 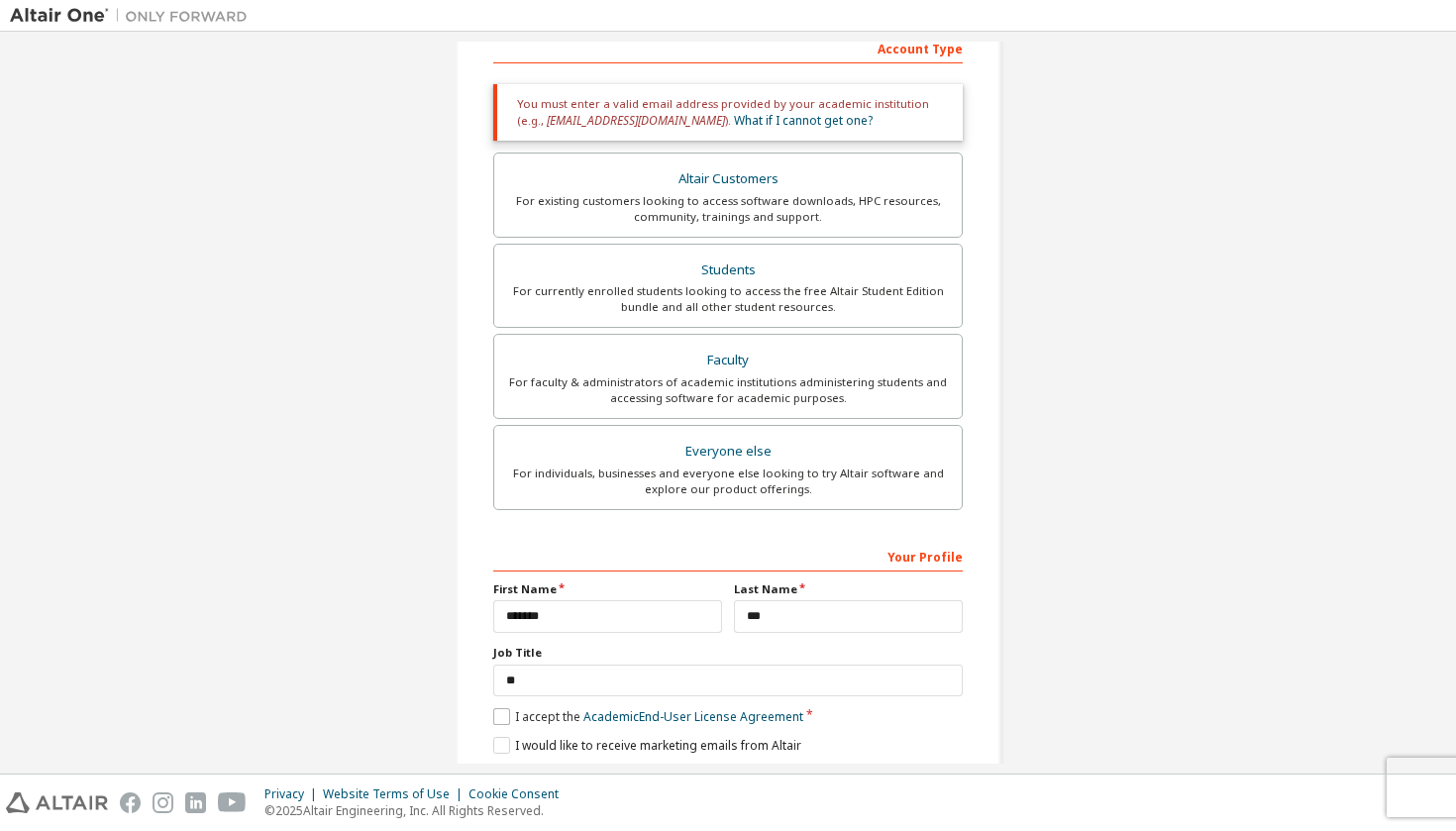 I want to click on div: For individuals, businesses and everyone else looking to try Altair software and explore our prod..., so click(x=728, y=482).